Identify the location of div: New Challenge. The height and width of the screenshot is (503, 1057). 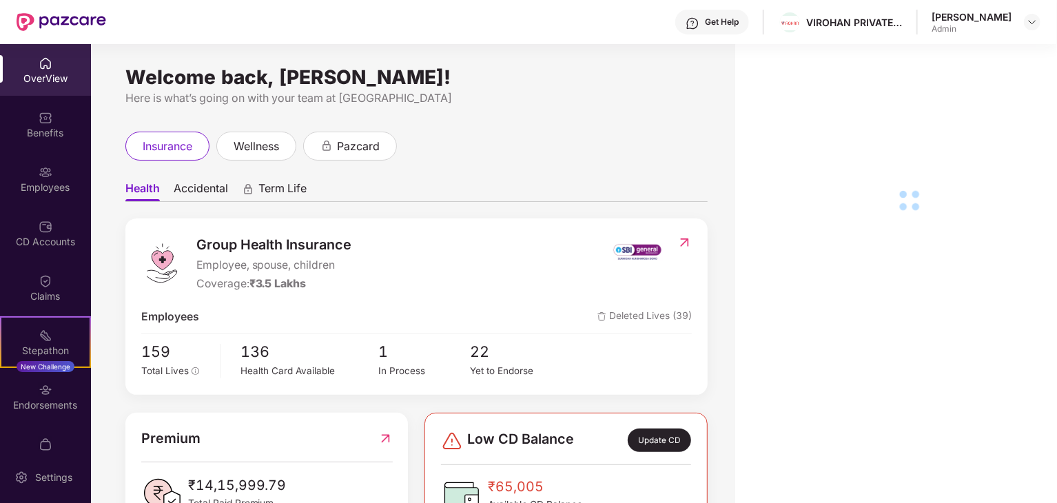
(45, 366).